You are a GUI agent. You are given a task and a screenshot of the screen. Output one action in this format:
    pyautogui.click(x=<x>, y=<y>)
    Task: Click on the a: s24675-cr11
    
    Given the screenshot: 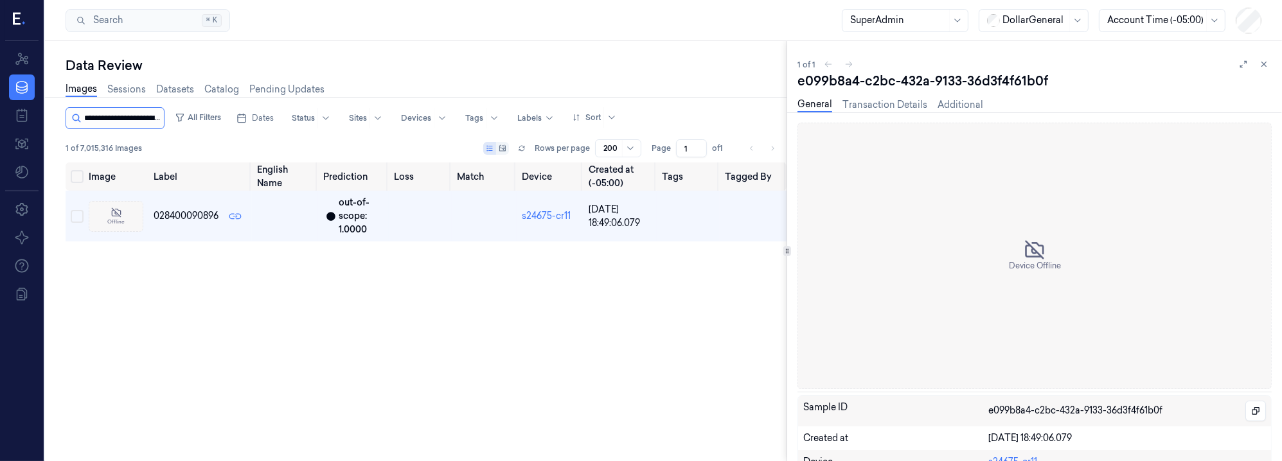 What is the action you would take?
    pyautogui.click(x=546, y=216)
    